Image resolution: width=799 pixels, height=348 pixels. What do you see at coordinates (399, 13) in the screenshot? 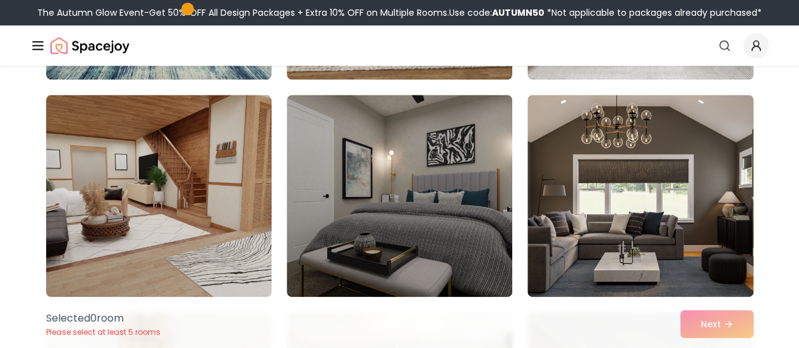
I see `div: The Autumn Glow Event-Get 50% OFF All Design Packages + Extra 10% OFF on Multiple Rooms.` at bounding box center [399, 13].